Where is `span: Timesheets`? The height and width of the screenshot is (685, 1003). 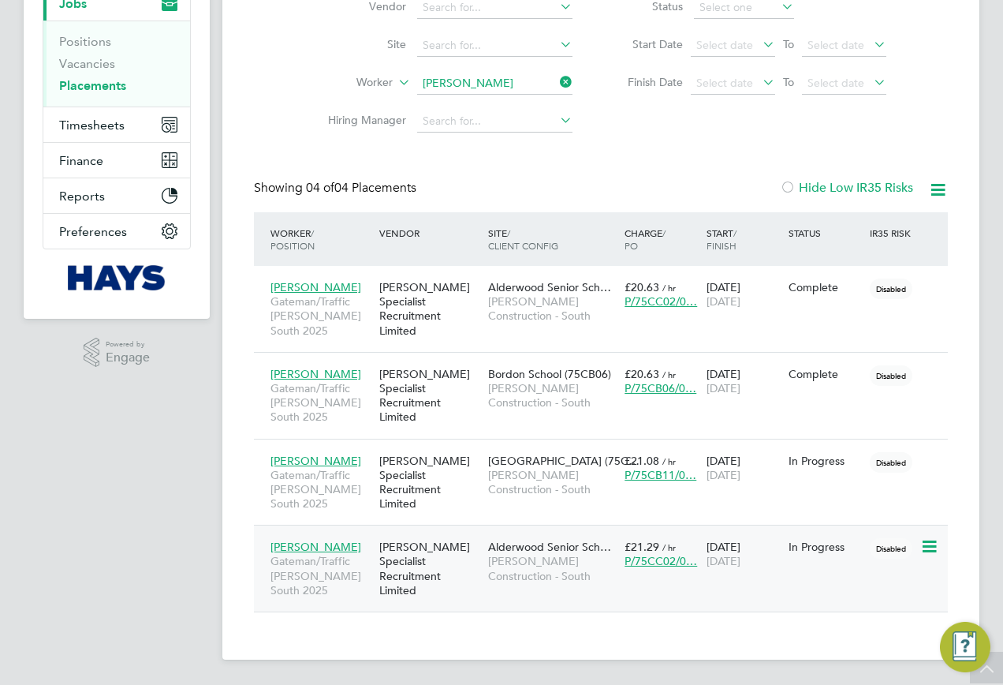 span: Timesheets is located at coordinates (91, 125).